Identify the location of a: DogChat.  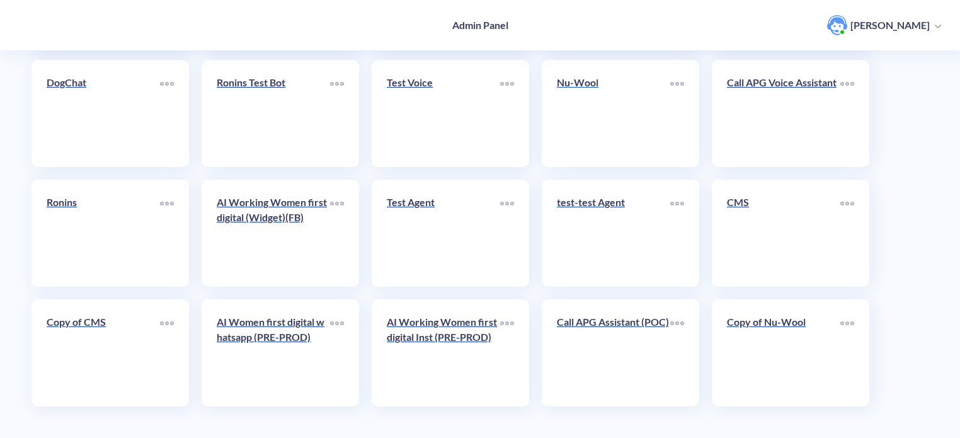
(103, 113).